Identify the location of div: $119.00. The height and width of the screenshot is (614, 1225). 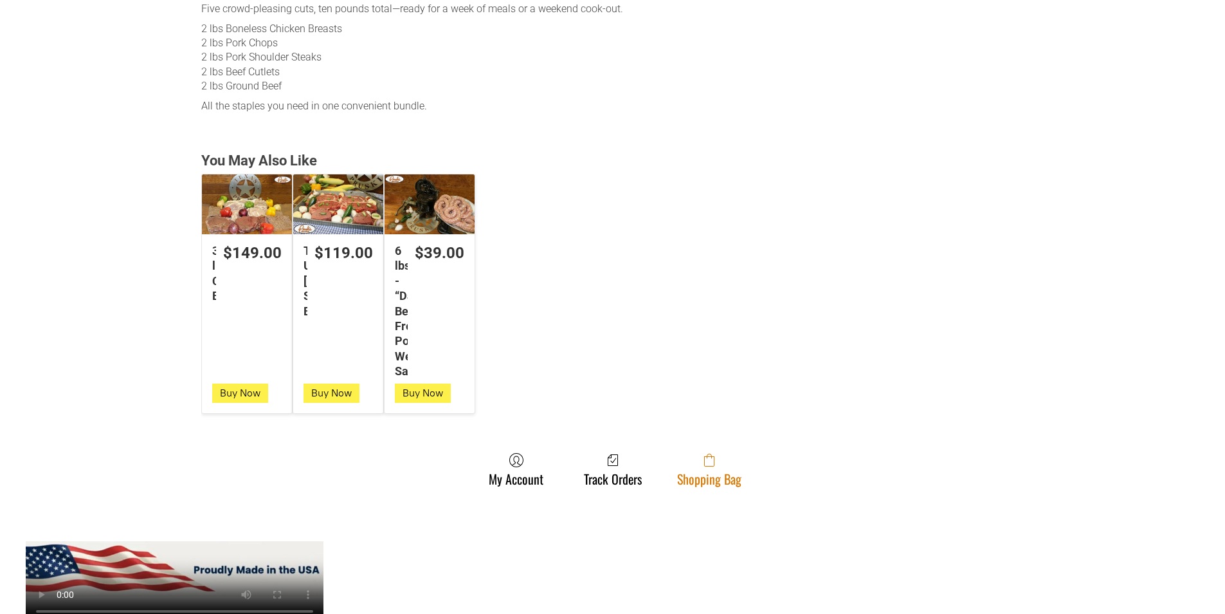
(343, 253).